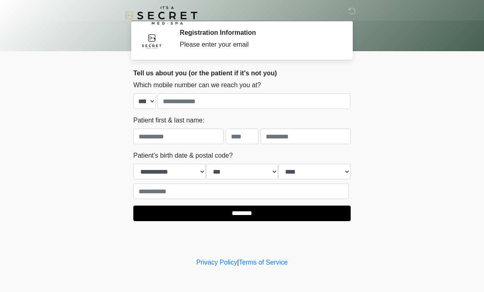  Describe the element at coordinates (259, 32) in the screenshot. I see `h2: Registration Information` at that location.